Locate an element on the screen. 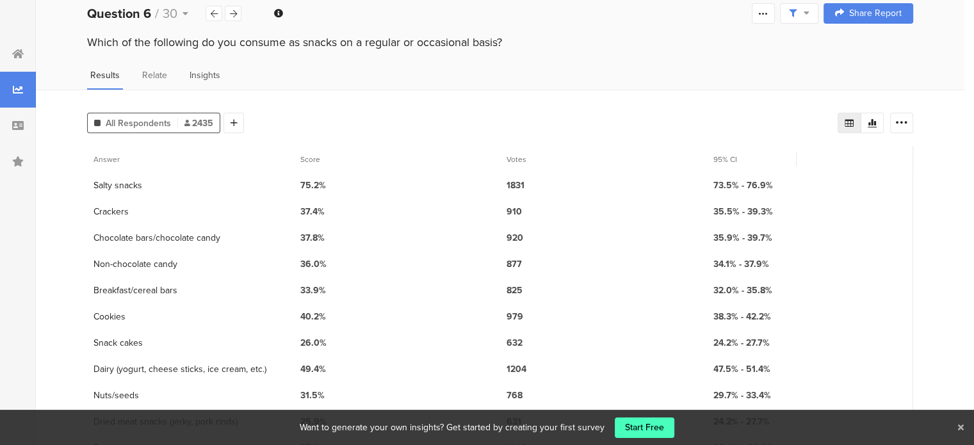 This screenshot has height=445, width=974. span: 877 is located at coordinates (514, 264).